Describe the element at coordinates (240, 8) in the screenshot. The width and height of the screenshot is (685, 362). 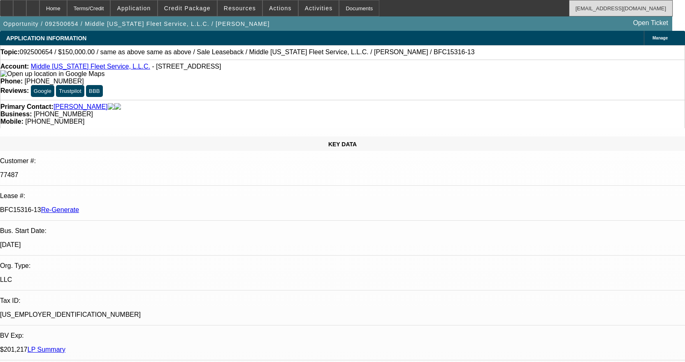
I see `button: Resources` at that location.